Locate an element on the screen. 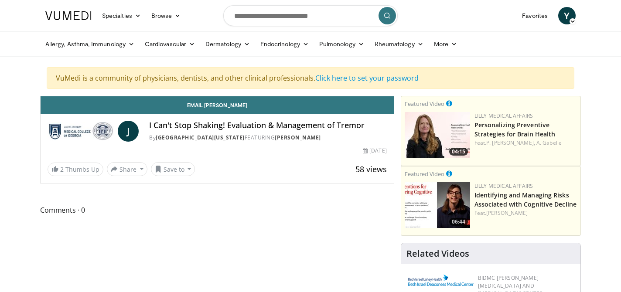 Image resolution: width=621 pixels, height=292 pixels. a: Pulmonology is located at coordinates (341, 44).